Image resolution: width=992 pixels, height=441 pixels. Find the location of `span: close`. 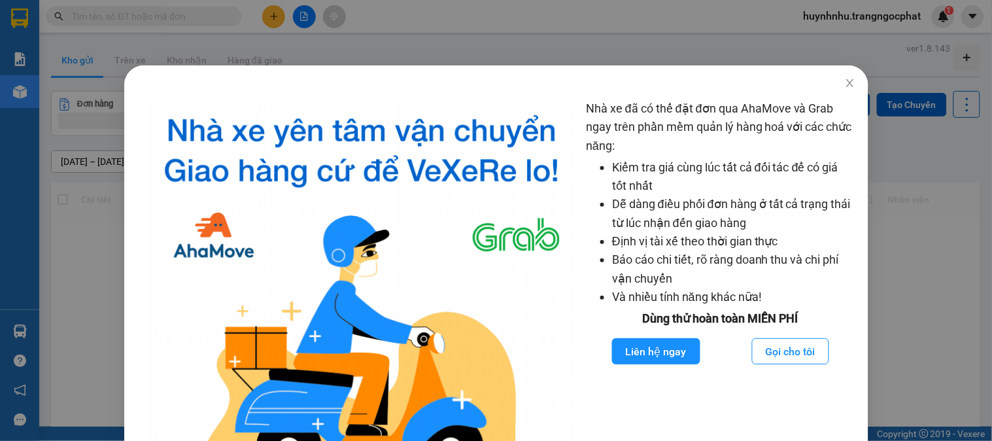

span: close is located at coordinates (850, 83).